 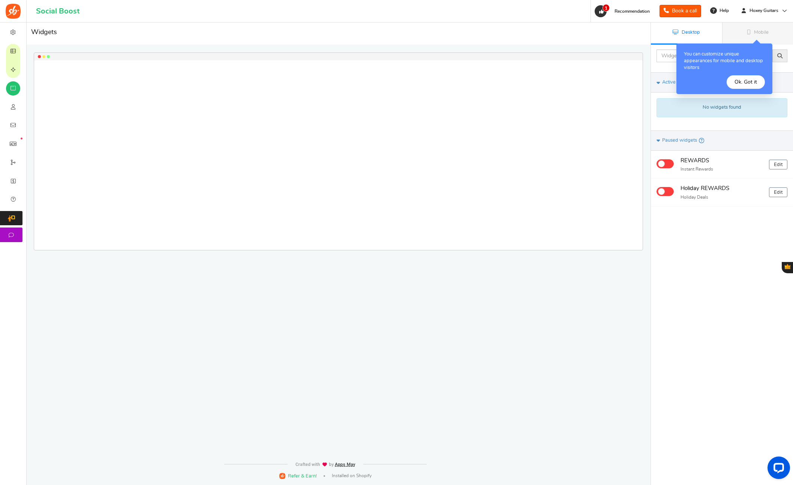 I want to click on span: Mobile, so click(x=761, y=32).